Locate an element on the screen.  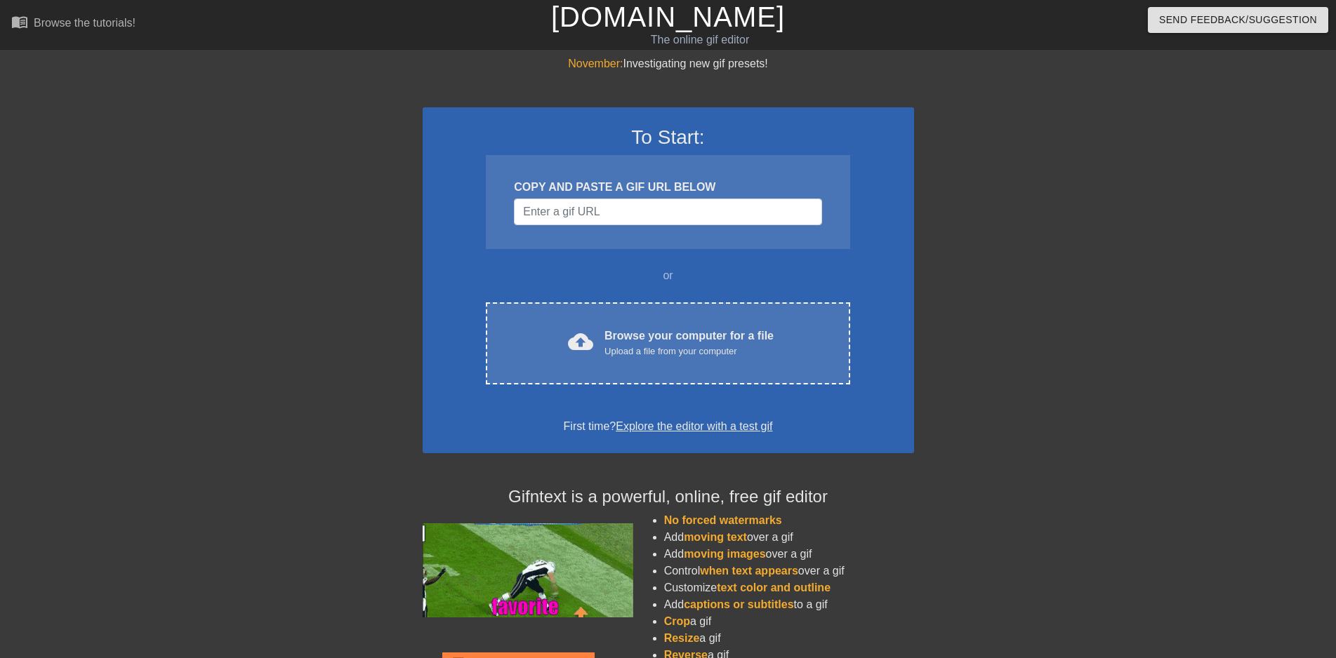
span: November: is located at coordinates (595, 63).